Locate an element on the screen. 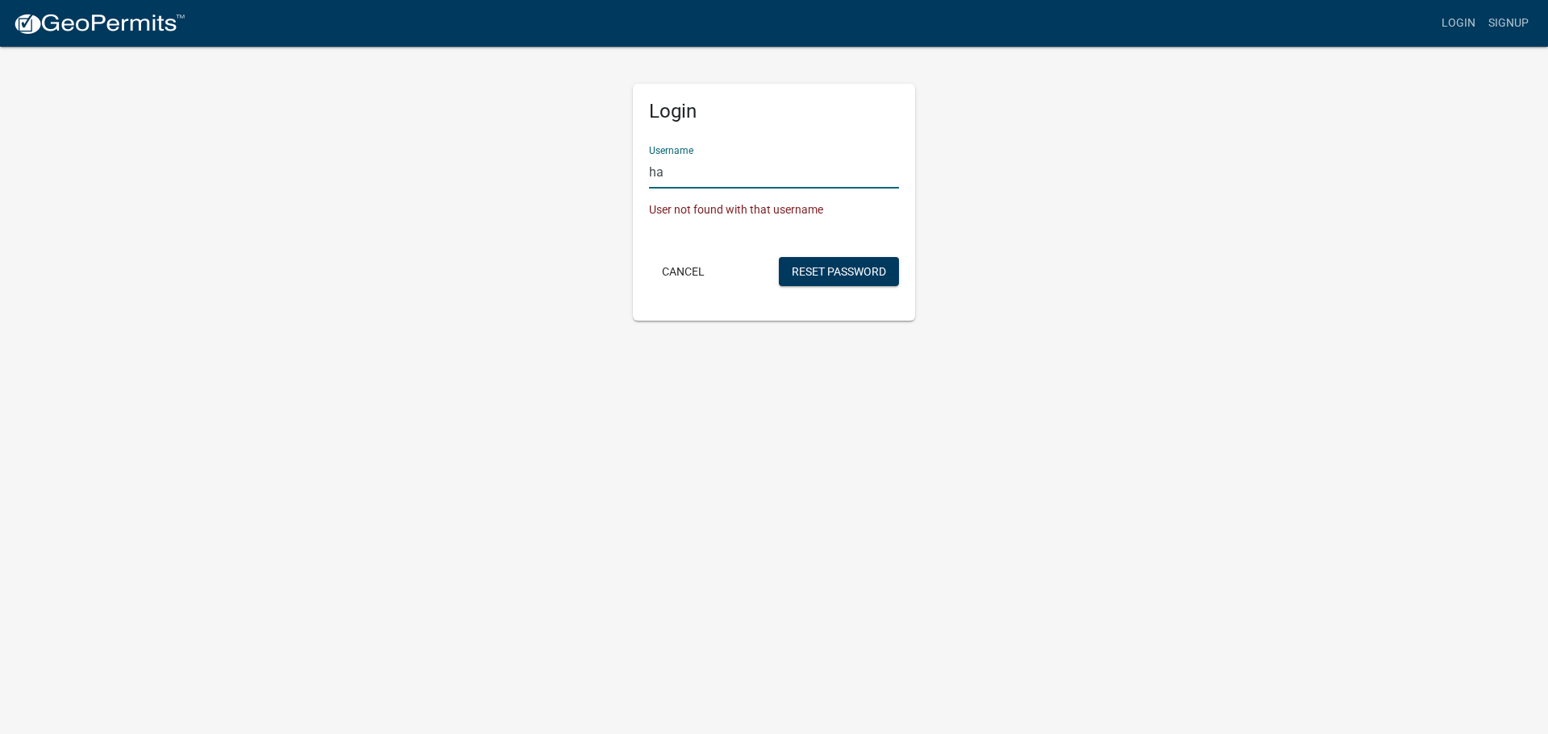  button: Reset Password is located at coordinates (838, 272).